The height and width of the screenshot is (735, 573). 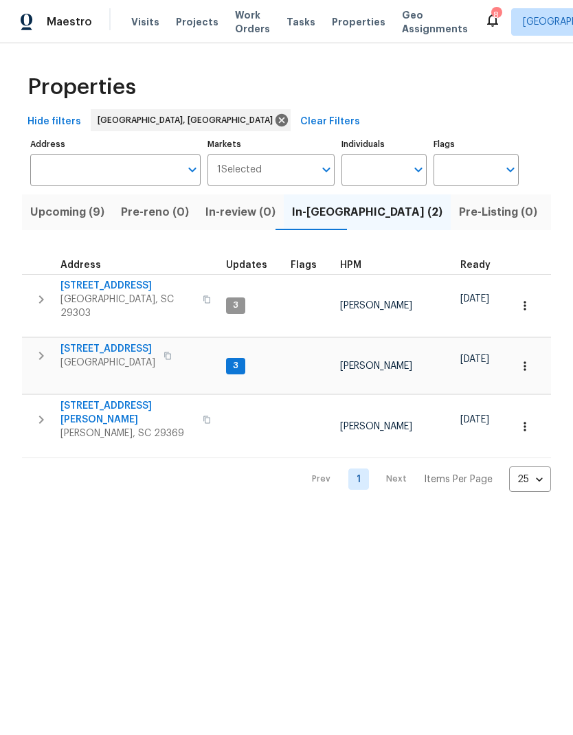 What do you see at coordinates (80, 265) in the screenshot?
I see `span: Address` at bounding box center [80, 265].